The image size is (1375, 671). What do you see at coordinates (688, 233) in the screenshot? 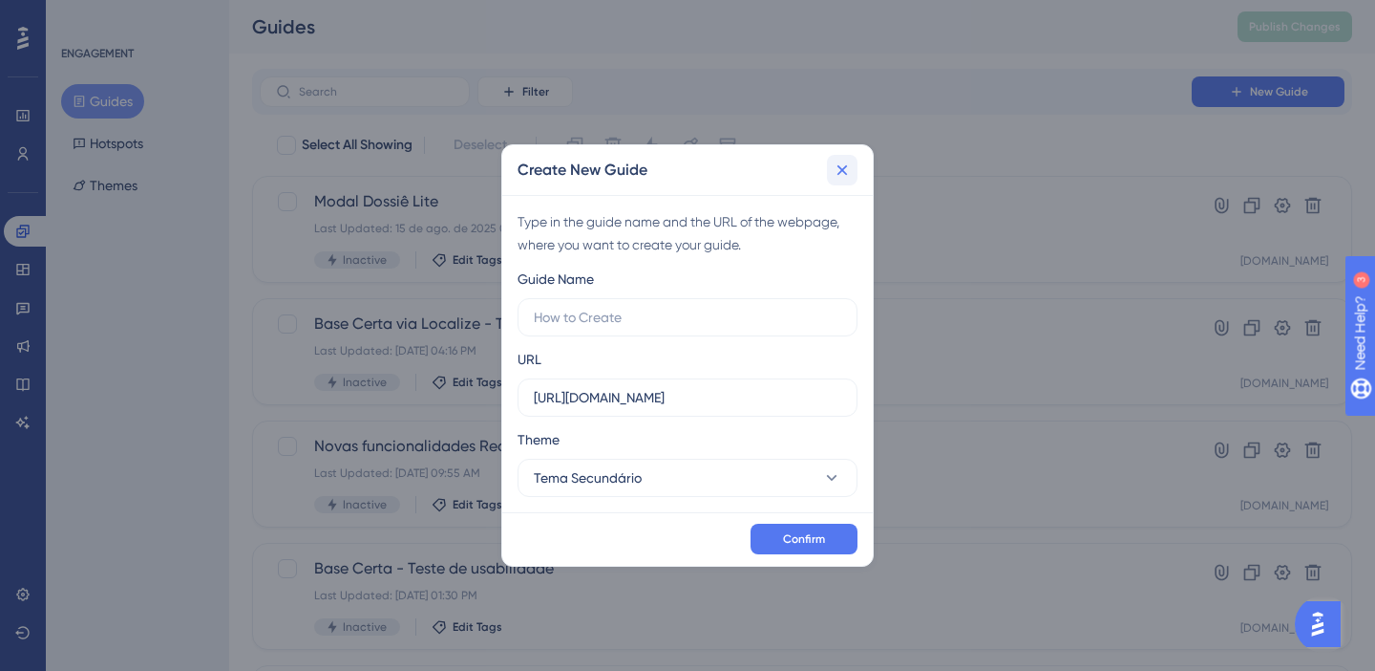
I see `div: Type in the guide name and the URL of the webpage, where you want to create your guide.` at bounding box center [688, 233].